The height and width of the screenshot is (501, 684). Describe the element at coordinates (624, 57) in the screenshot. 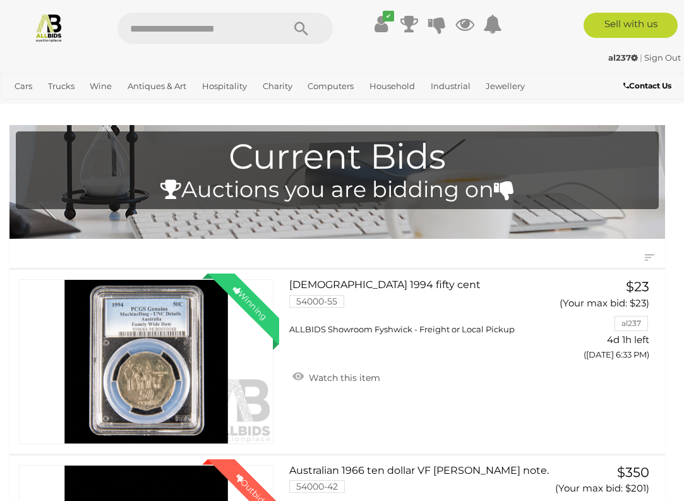

I see `a: al237` at that location.